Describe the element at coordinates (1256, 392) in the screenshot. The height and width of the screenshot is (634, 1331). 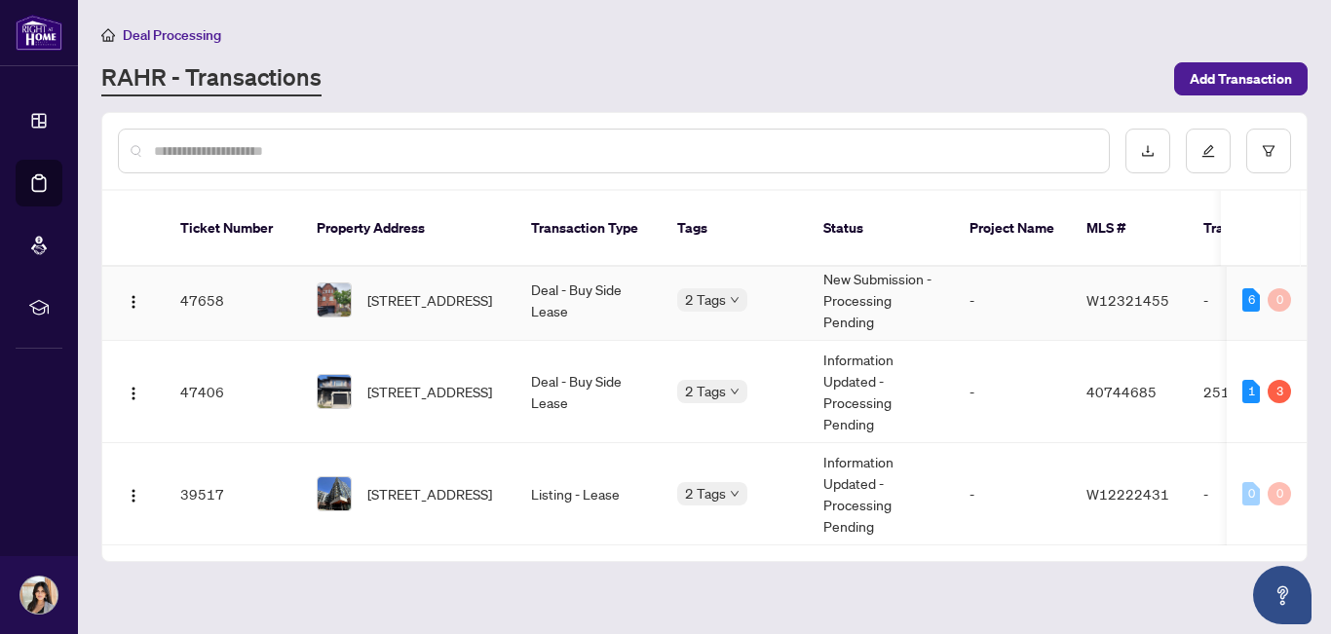
I see `td: 2512419` at that location.